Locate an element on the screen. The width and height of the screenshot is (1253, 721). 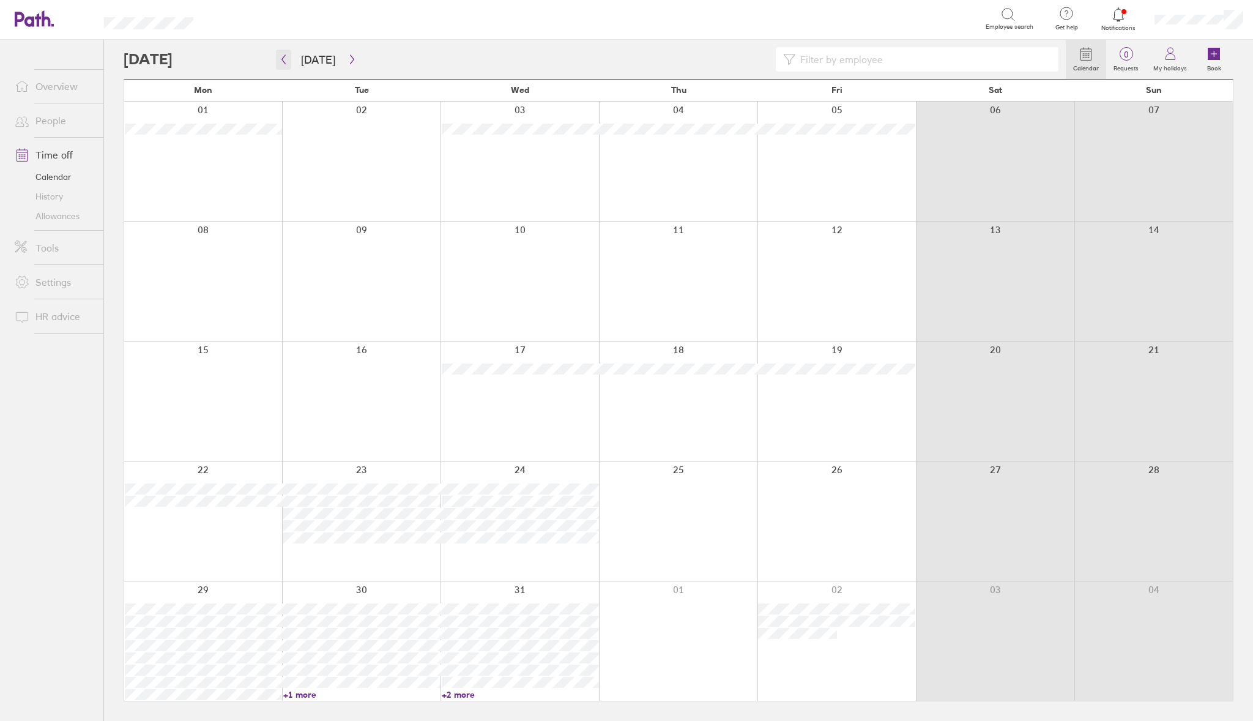
a: HR advice is located at coordinates (54, 316).